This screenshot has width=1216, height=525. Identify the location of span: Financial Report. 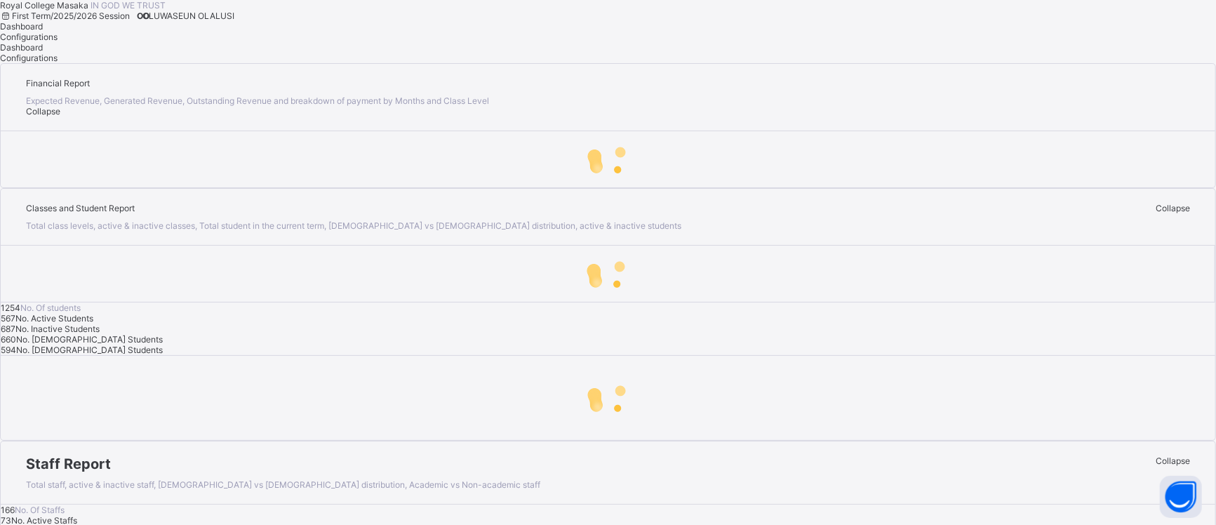
(58, 83).